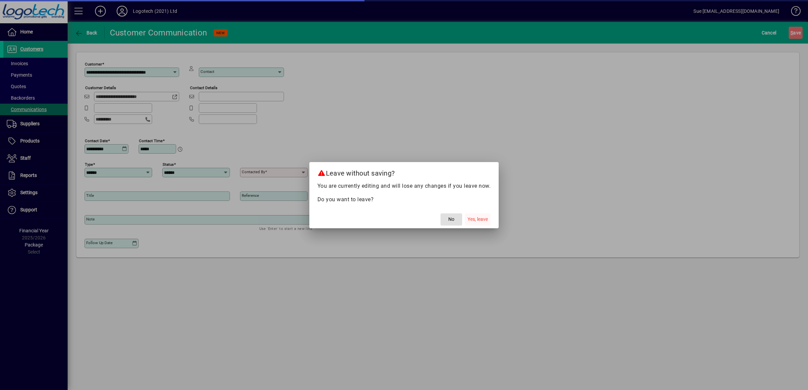 The image size is (808, 390). I want to click on span: No, so click(451, 219).